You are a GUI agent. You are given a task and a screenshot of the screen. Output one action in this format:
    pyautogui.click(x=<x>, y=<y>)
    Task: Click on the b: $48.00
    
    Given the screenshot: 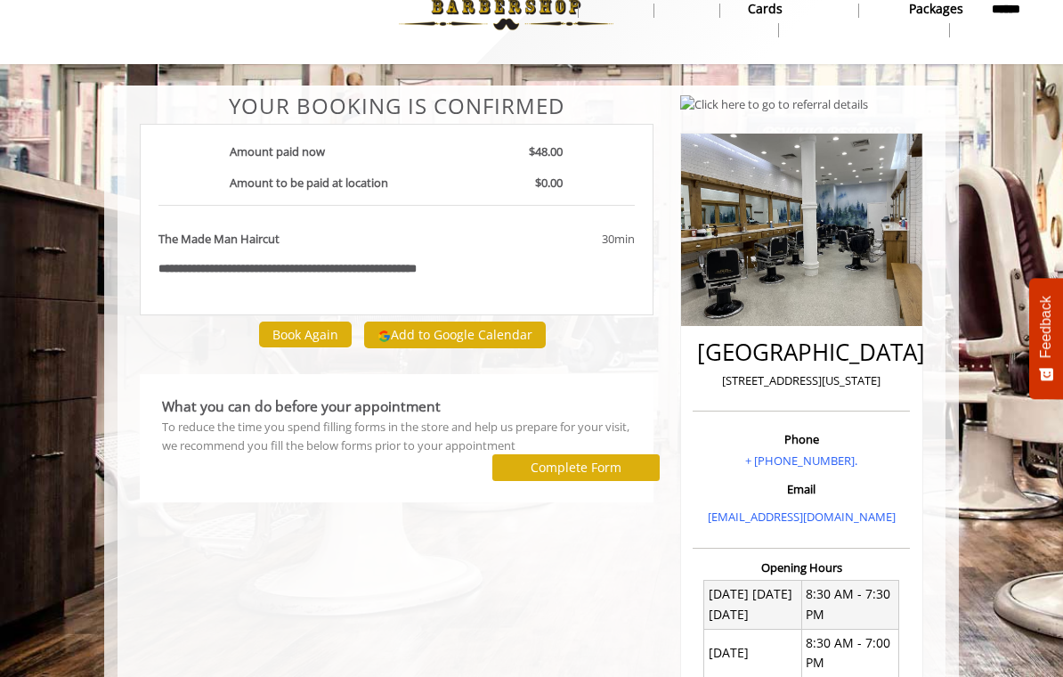 What is the action you would take?
    pyautogui.click(x=546, y=151)
    